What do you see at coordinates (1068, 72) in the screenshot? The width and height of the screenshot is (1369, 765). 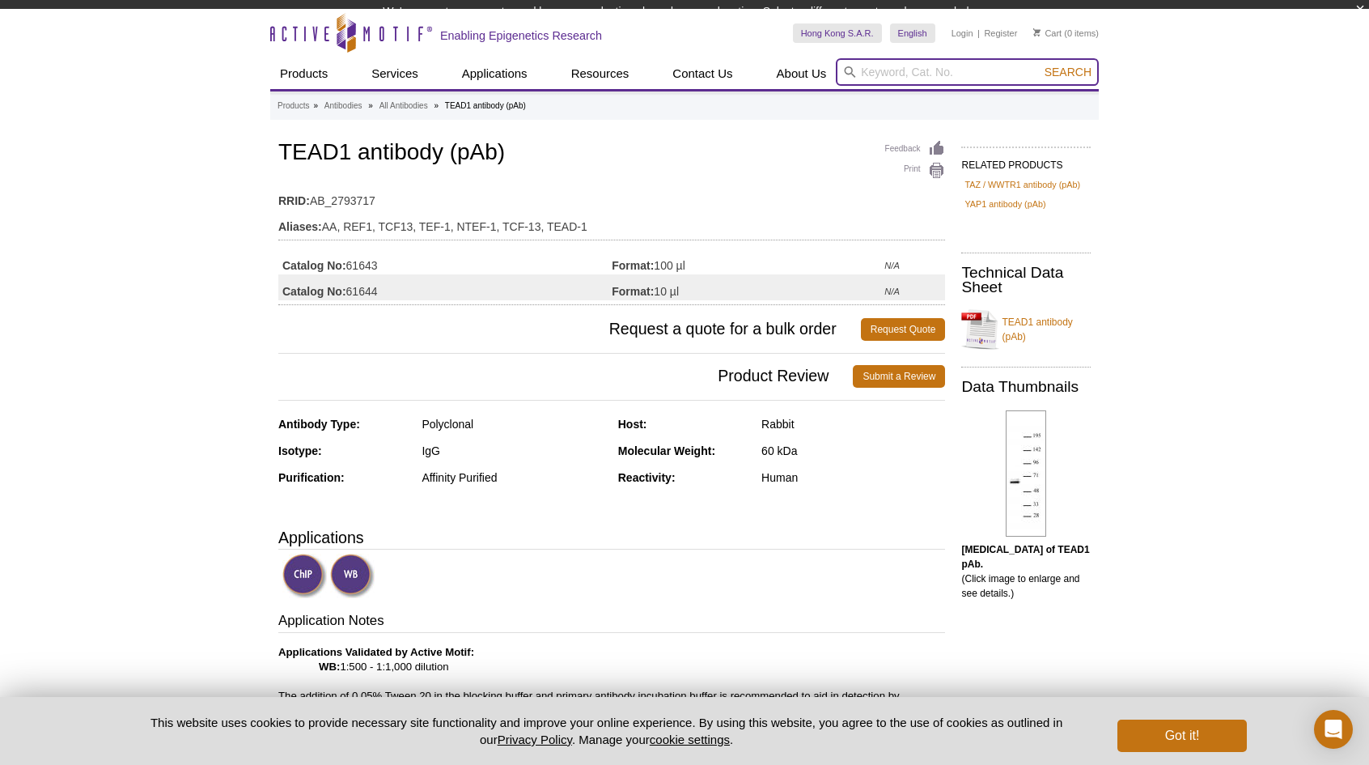 I see `button: Search` at bounding box center [1068, 72].